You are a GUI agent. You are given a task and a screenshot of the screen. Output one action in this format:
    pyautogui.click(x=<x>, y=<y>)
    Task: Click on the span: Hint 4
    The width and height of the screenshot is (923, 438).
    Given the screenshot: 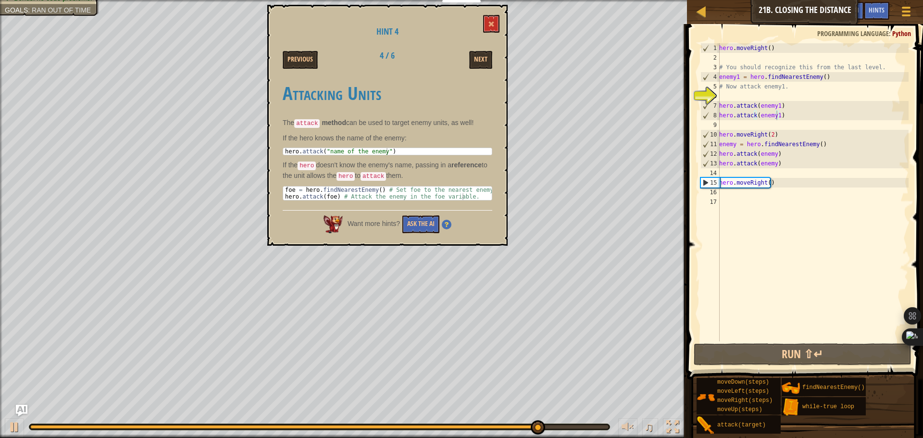 What is the action you would take?
    pyautogui.click(x=387, y=31)
    